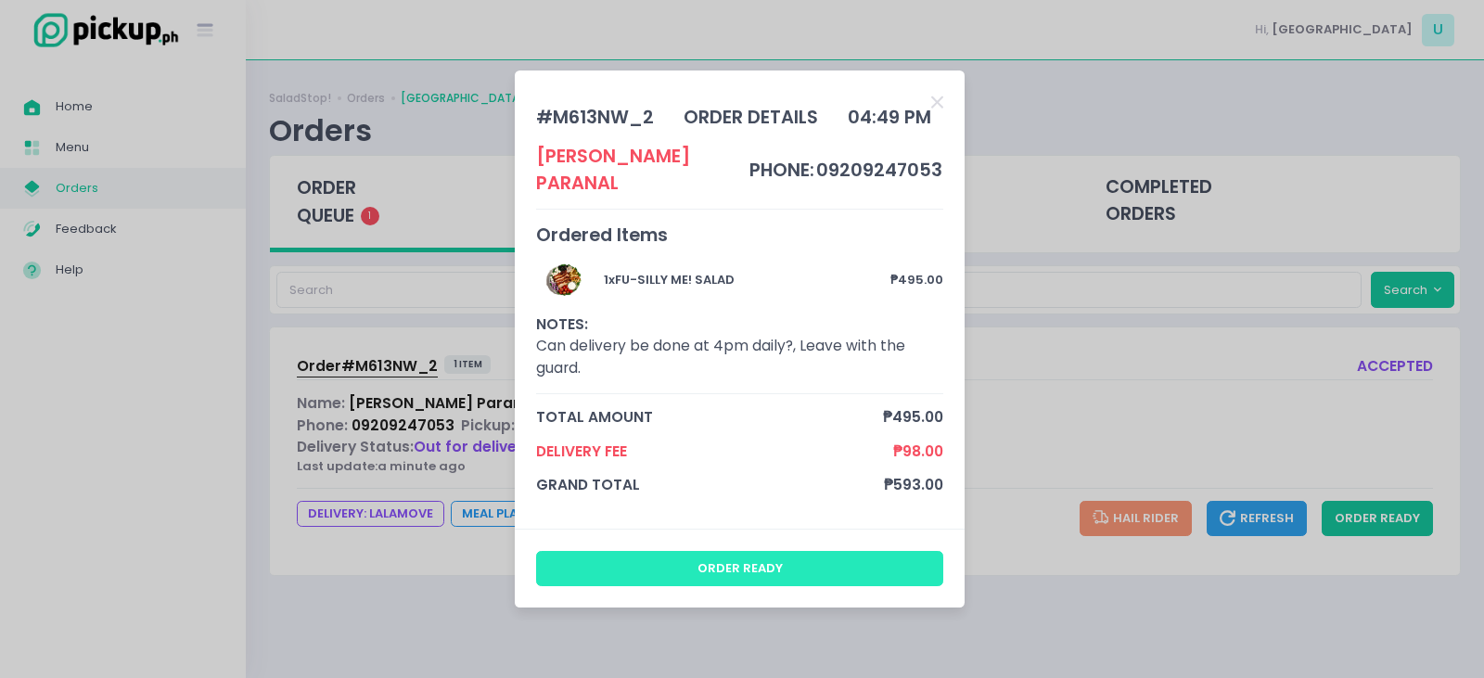  What do you see at coordinates (710, 484) in the screenshot?
I see `span: grand total` at bounding box center [710, 484].